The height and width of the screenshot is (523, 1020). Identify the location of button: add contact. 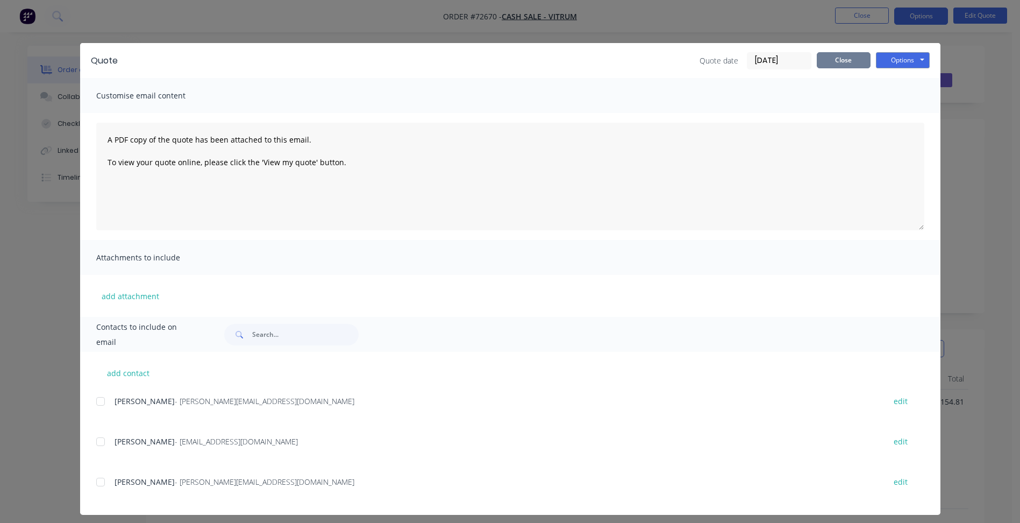
(129, 373).